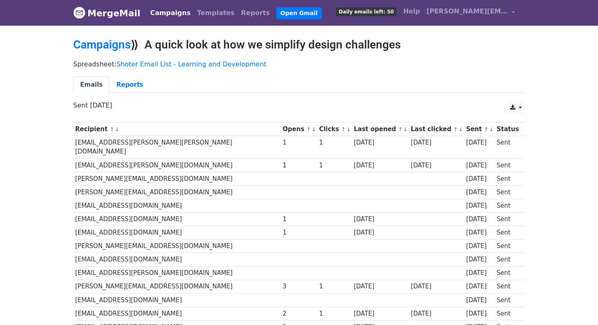 This screenshot has width=598, height=325. I want to click on span: Daily emails left: 50, so click(366, 12).